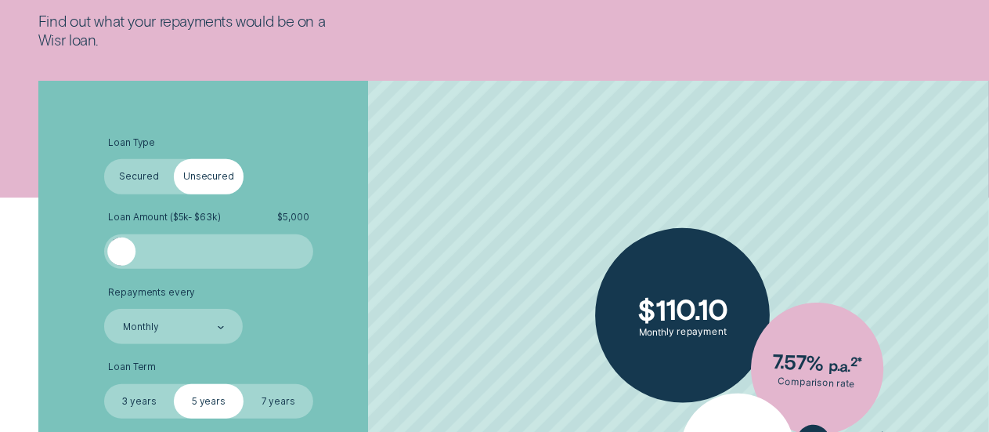 The image size is (989, 432). Describe the element at coordinates (208, 176) in the screenshot. I see `label: Unsecured` at that location.